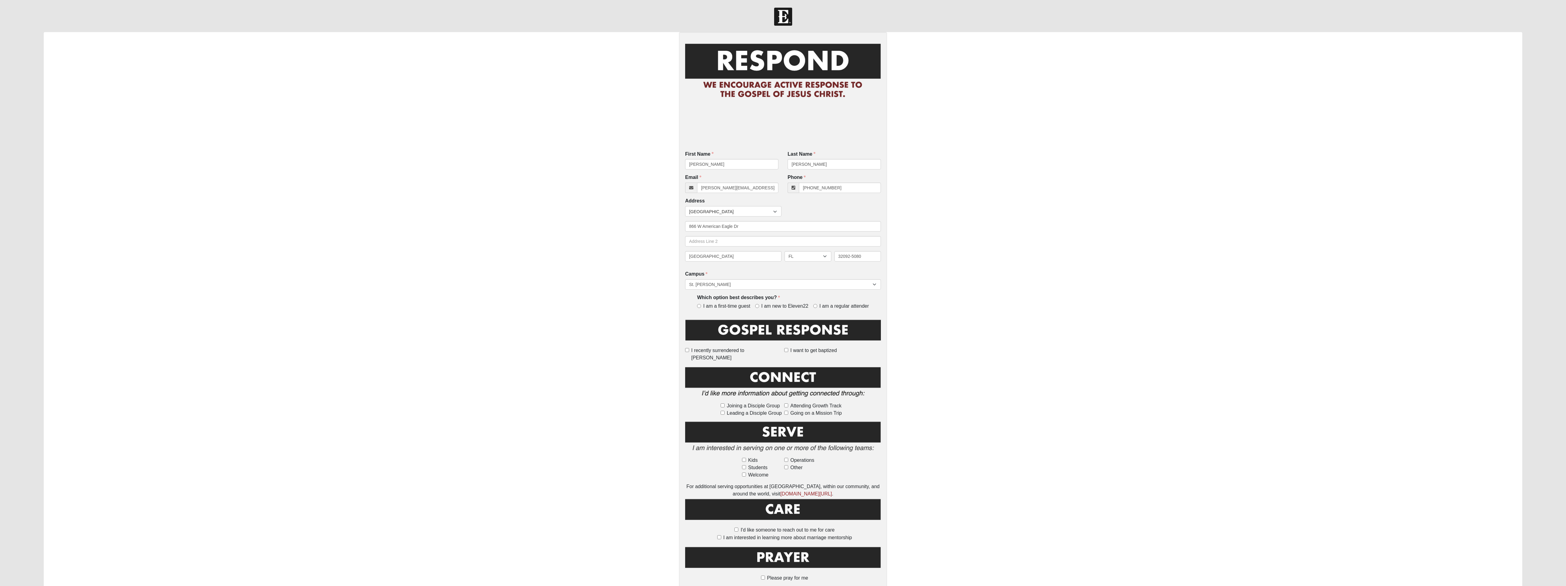 The width and height of the screenshot is (1566, 586). I want to click on span: Leading a Disciple Group, so click(754, 413).